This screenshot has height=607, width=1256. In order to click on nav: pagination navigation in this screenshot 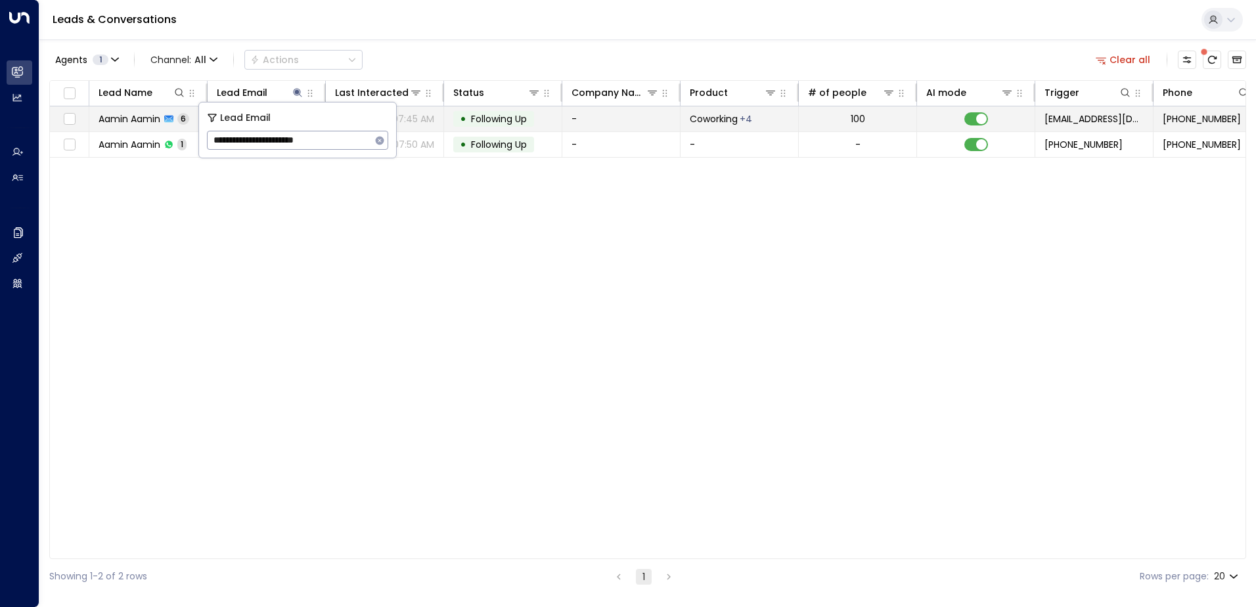, I will do `click(644, 576)`.